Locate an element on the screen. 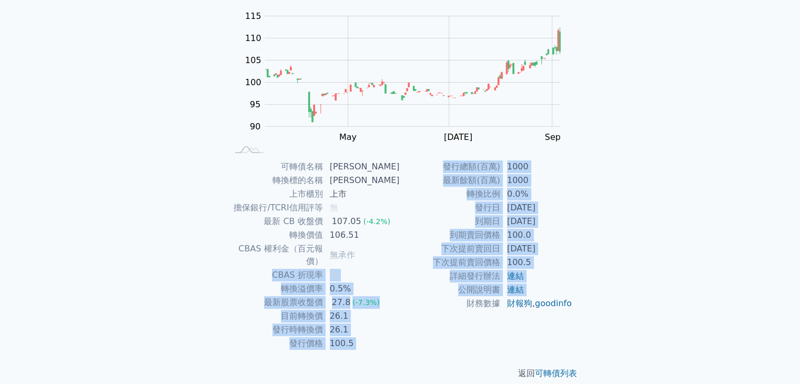  td: CBAS 權利金（百元報價） is located at coordinates (275, 255).